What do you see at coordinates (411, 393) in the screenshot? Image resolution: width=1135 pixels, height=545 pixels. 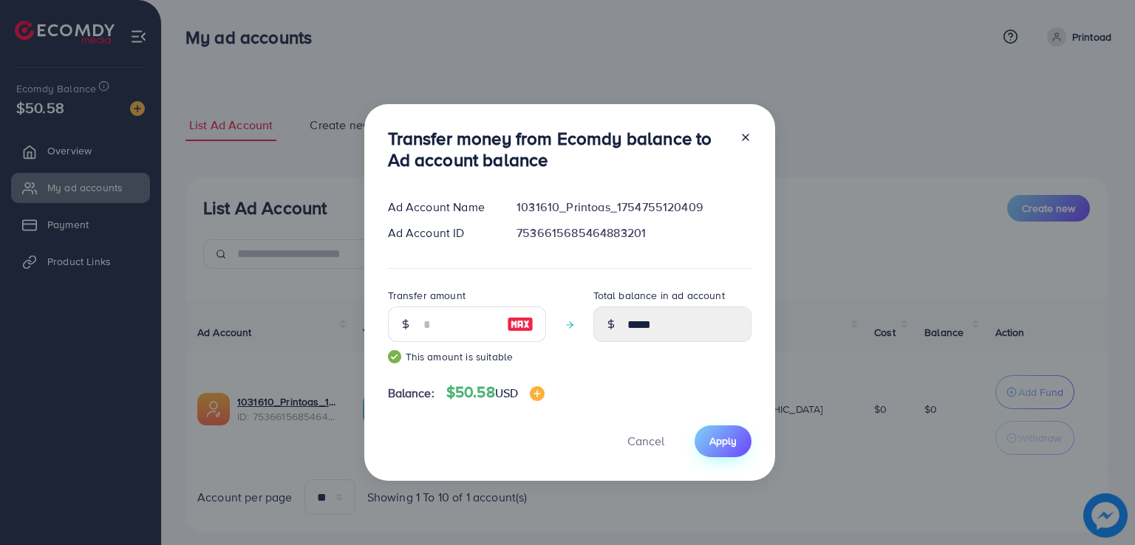 I see `span: Balance:` at bounding box center [411, 393].